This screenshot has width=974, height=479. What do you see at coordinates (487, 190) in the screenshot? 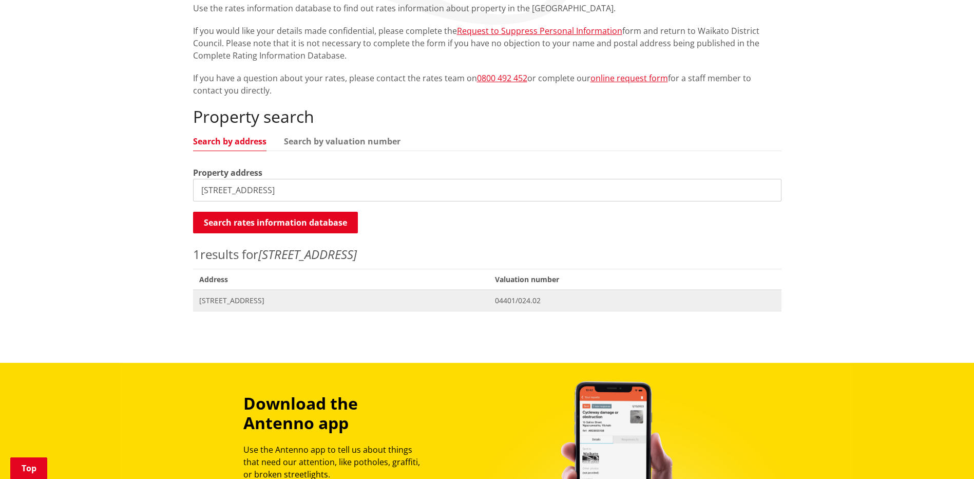
I see `input: e.g. Duke Street NGARUAWAHIA` at bounding box center [487, 190].